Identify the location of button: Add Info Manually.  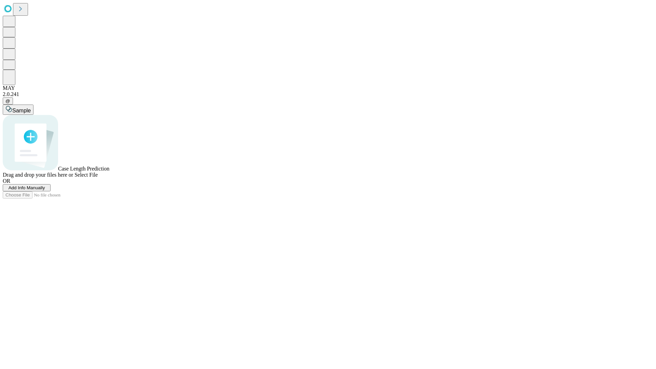
(27, 188).